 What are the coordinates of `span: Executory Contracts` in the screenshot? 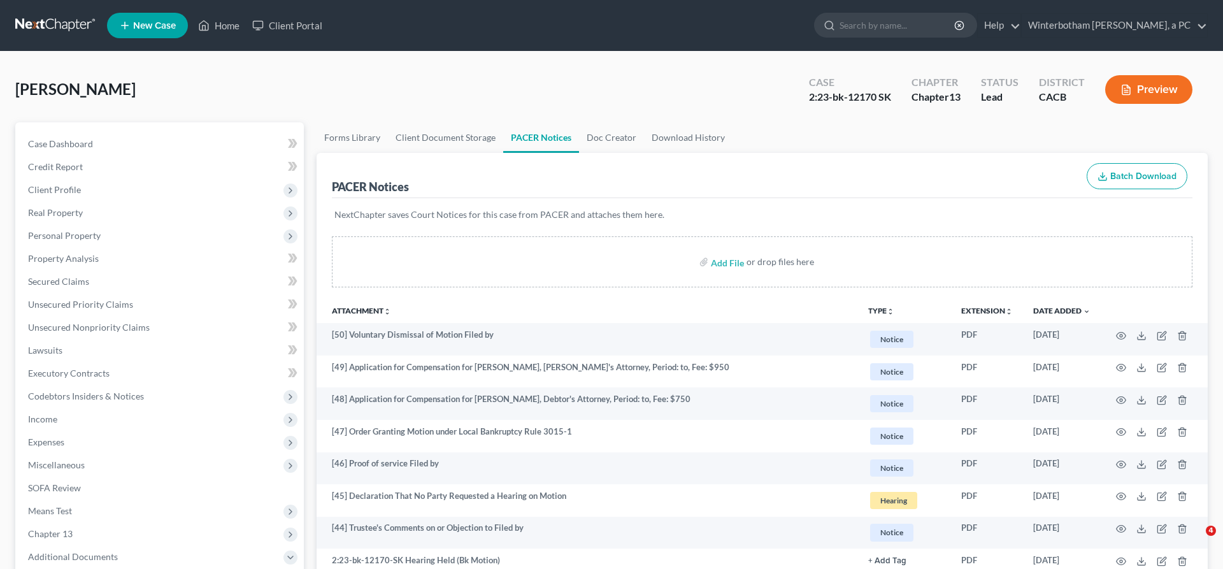 It's located at (69, 373).